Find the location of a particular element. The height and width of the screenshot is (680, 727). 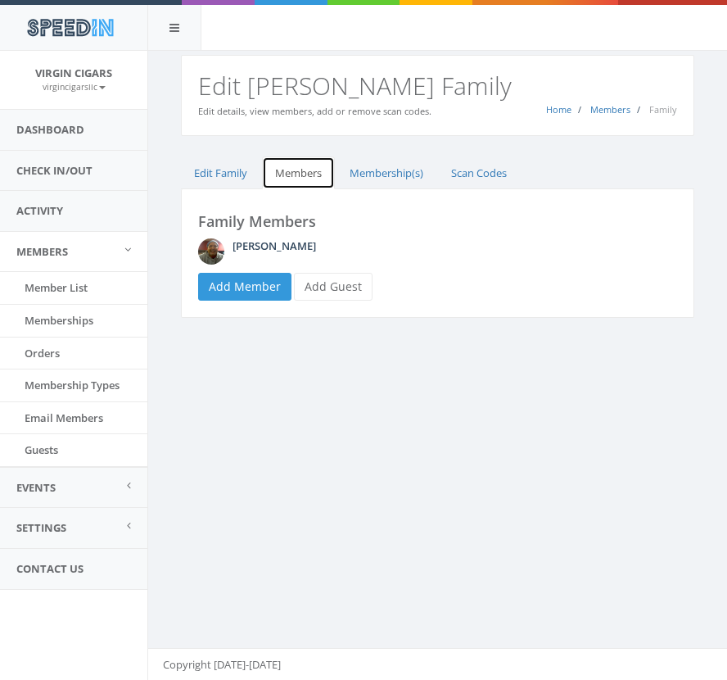

span: Contact Us is located at coordinates (50, 568).